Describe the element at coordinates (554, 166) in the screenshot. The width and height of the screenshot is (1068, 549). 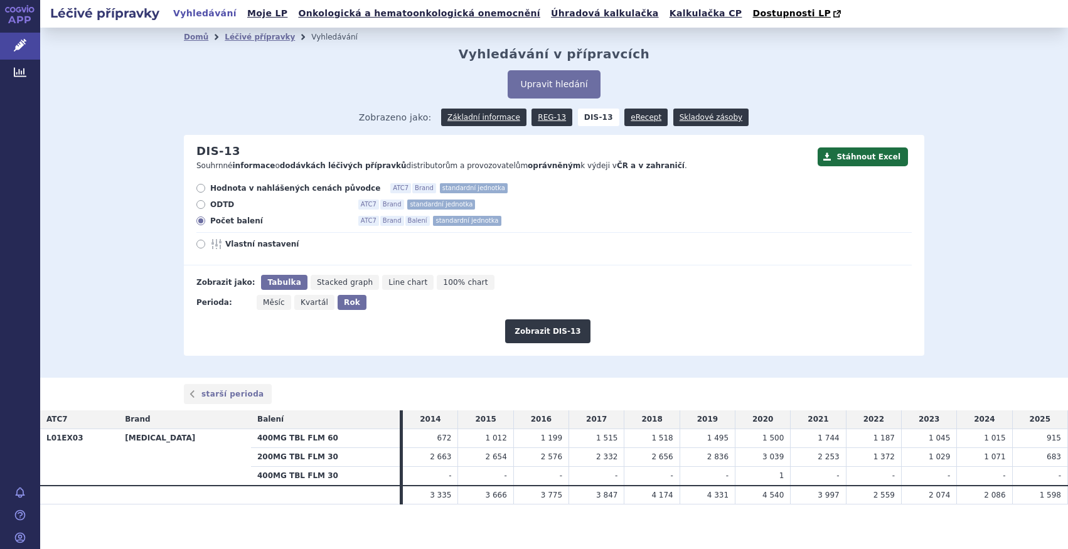
I see `strong: oprávněným` at that location.